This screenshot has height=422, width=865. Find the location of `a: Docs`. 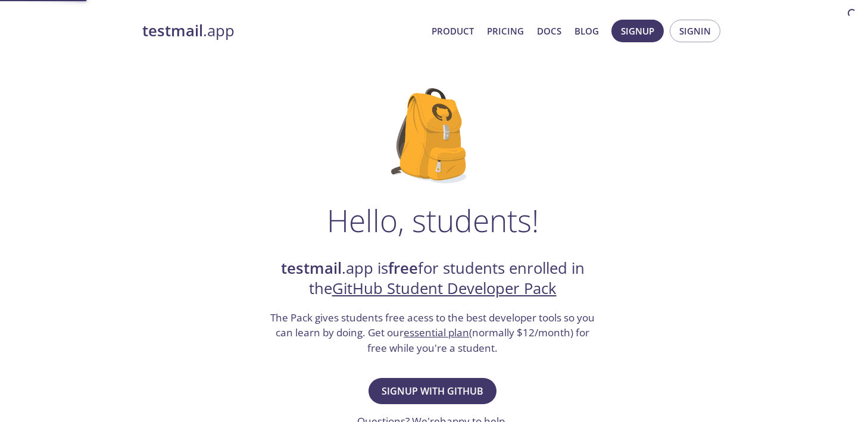

a: Docs is located at coordinates (549, 31).